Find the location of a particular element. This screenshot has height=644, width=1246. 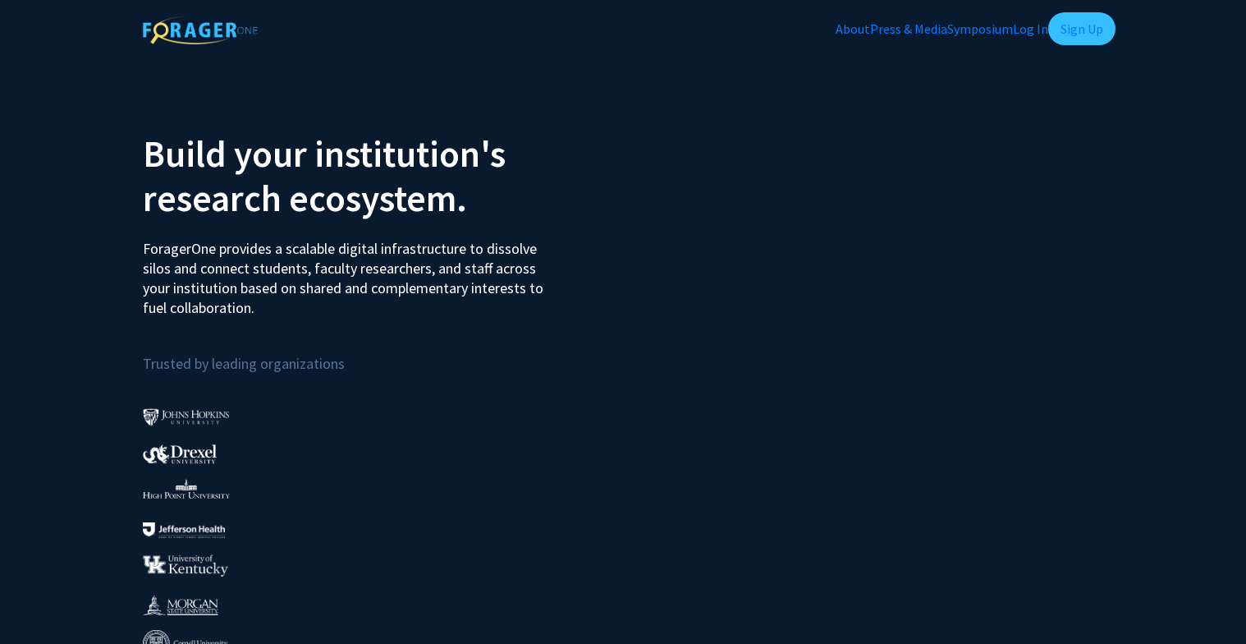

img: High Point University is located at coordinates (186, 488).